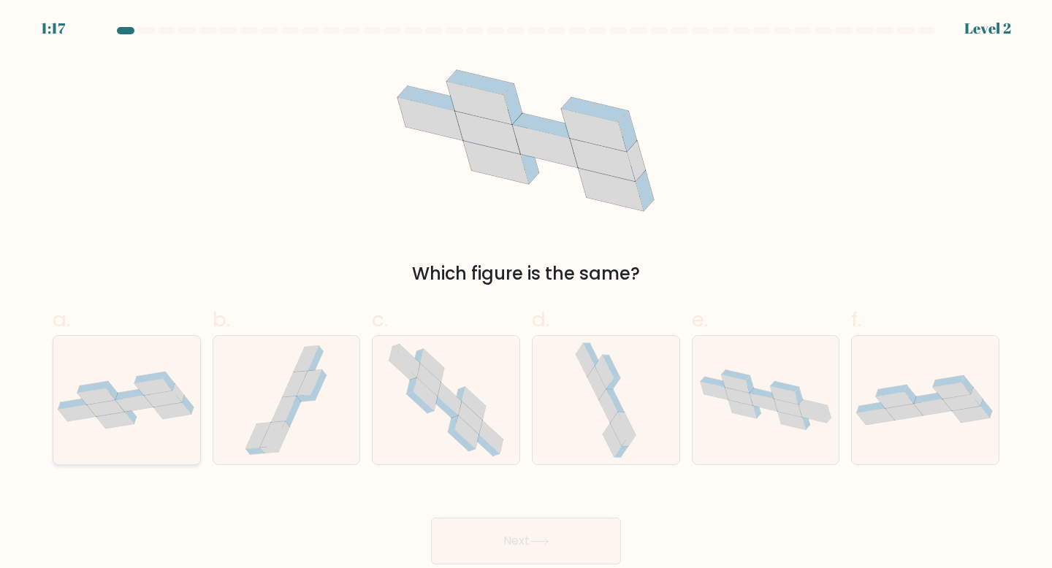 The width and height of the screenshot is (1052, 568). I want to click on div: Which figure is the same?, so click(526, 274).